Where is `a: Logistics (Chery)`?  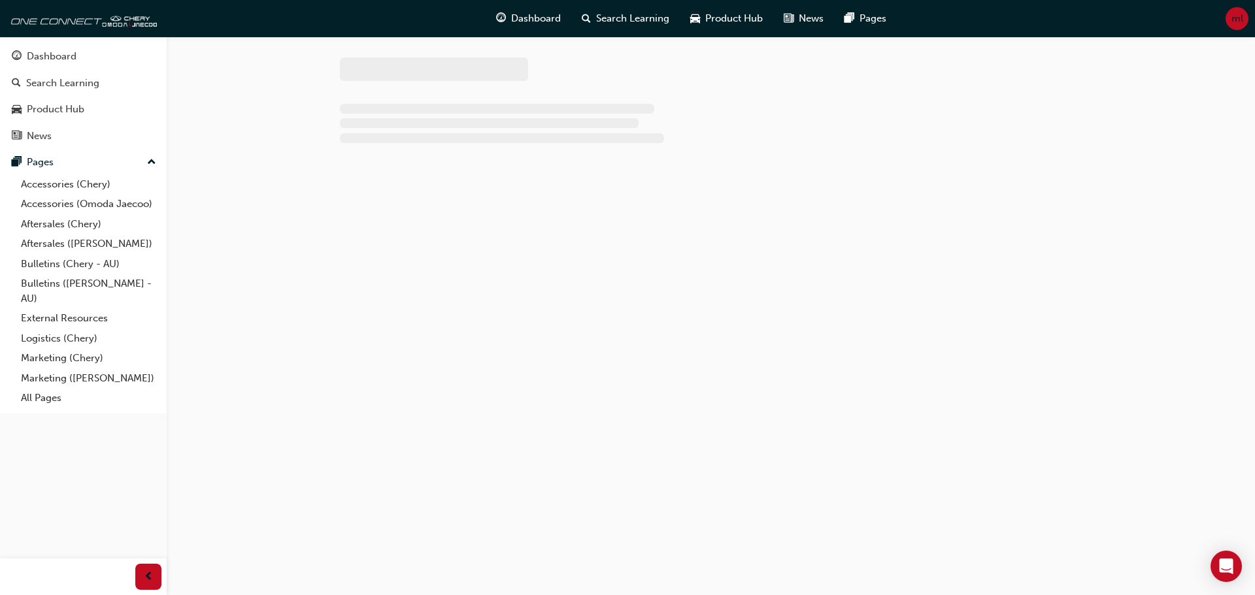 a: Logistics (Chery) is located at coordinates (88, 339).